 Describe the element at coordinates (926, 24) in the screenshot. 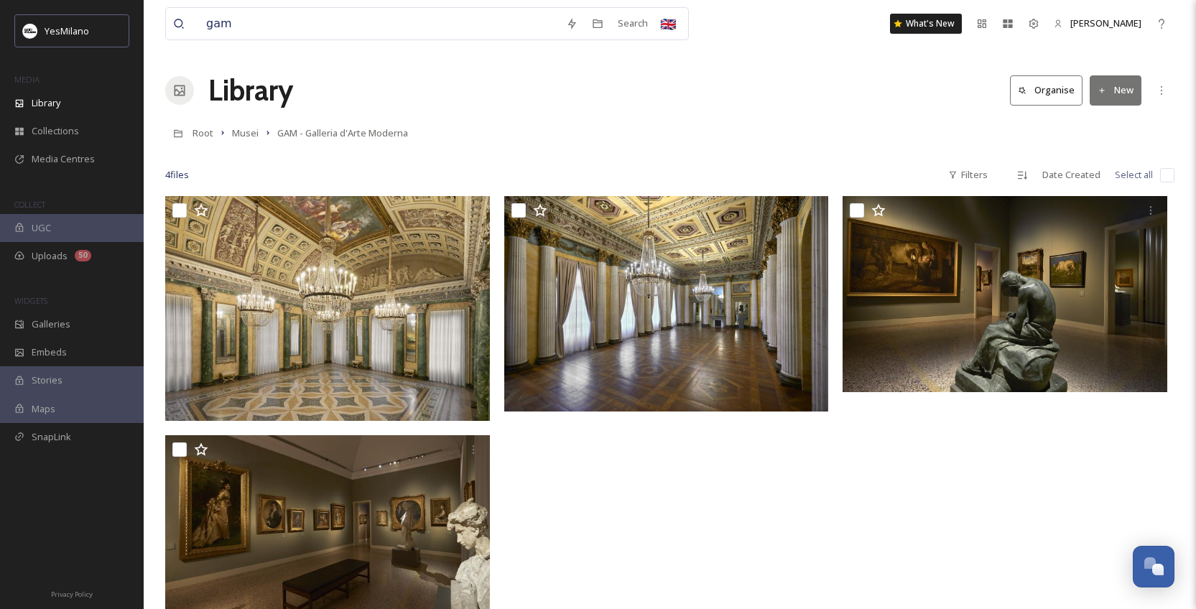

I see `div: What's New` at that location.